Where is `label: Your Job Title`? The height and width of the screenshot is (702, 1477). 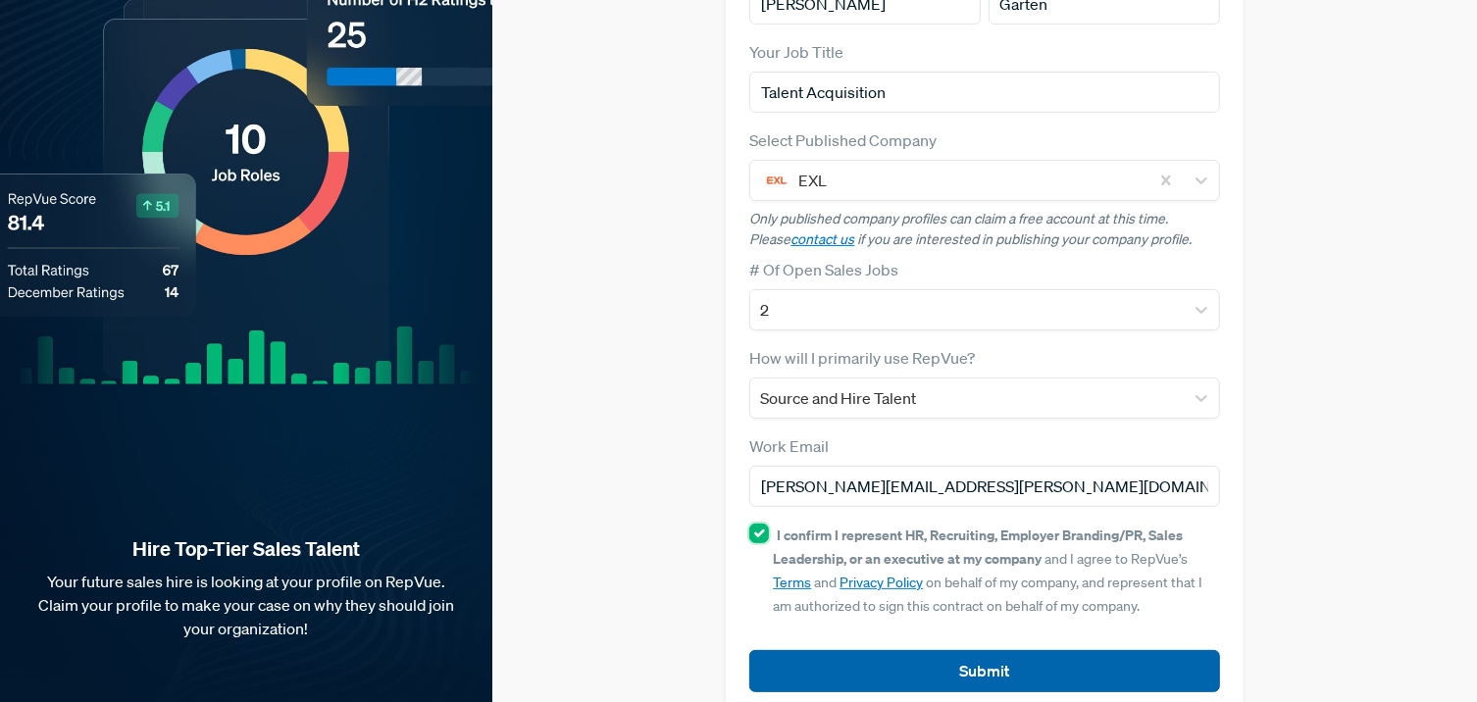 label: Your Job Title is located at coordinates (796, 52).